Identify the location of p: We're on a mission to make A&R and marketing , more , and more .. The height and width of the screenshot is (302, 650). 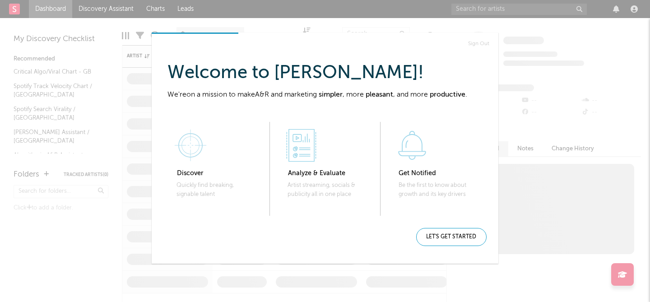
(329, 95).